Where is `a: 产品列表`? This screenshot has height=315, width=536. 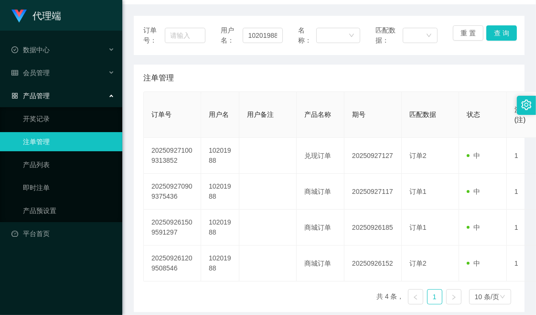 a: 产品列表 is located at coordinates (69, 164).